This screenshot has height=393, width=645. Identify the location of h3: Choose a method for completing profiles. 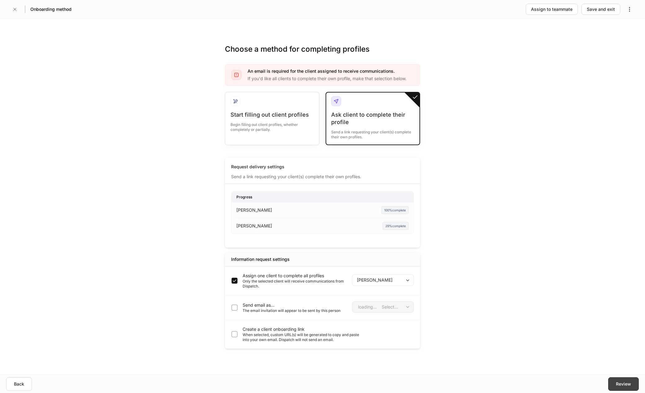
(323, 54).